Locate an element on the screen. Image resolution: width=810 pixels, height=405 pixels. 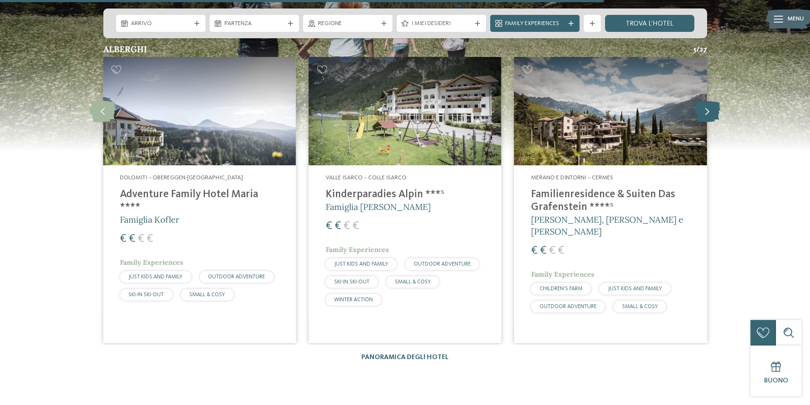
span: Alberghi is located at coordinates (125, 49).